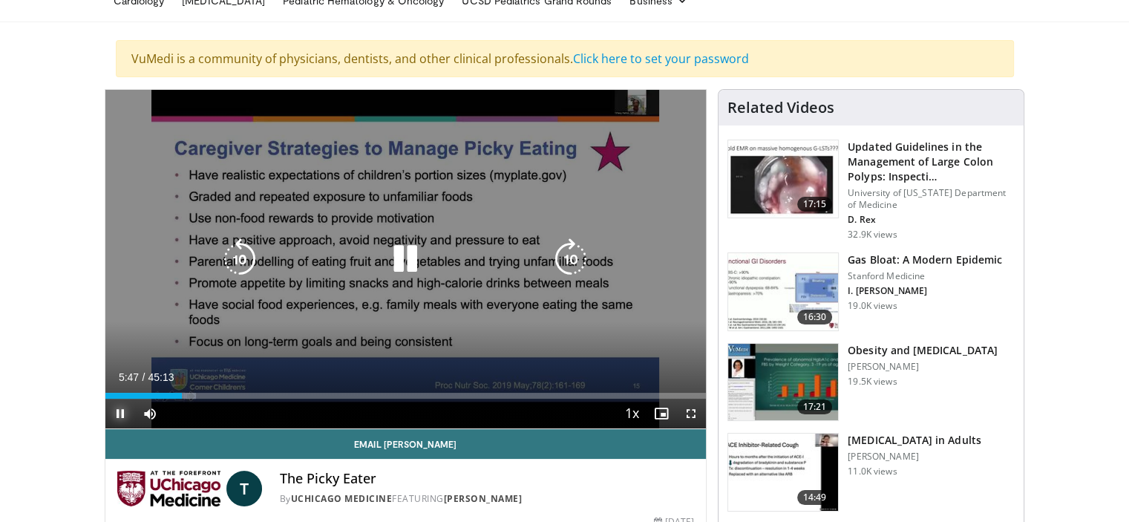 This screenshot has width=1129, height=522. I want to click on a: T, so click(244, 488).